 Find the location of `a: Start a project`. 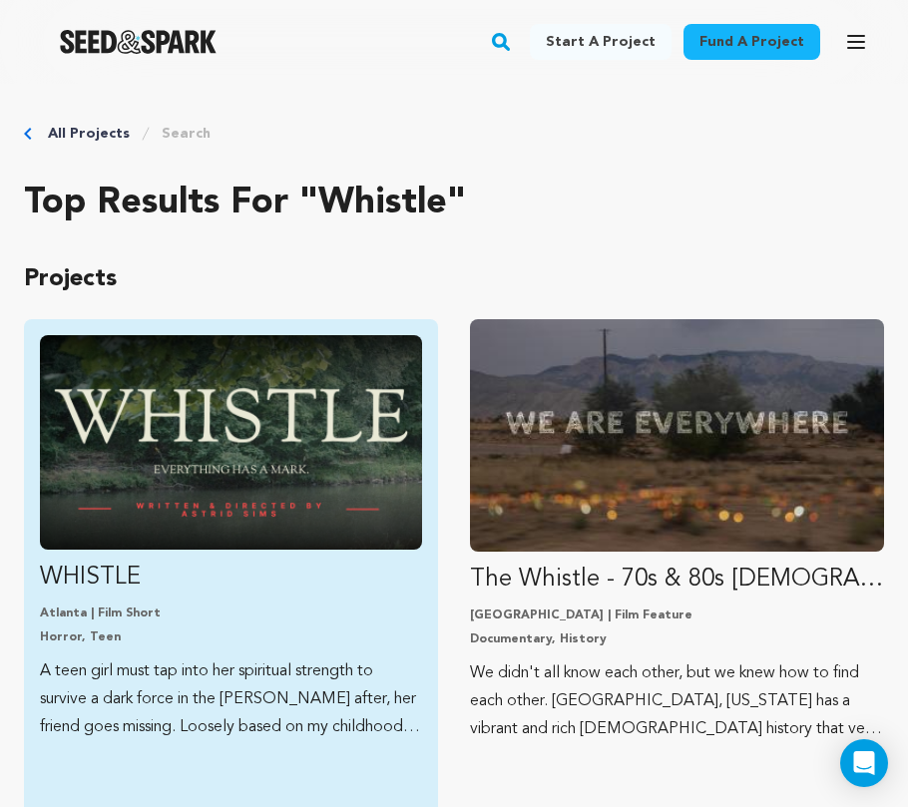

a: Start a project is located at coordinates (601, 42).